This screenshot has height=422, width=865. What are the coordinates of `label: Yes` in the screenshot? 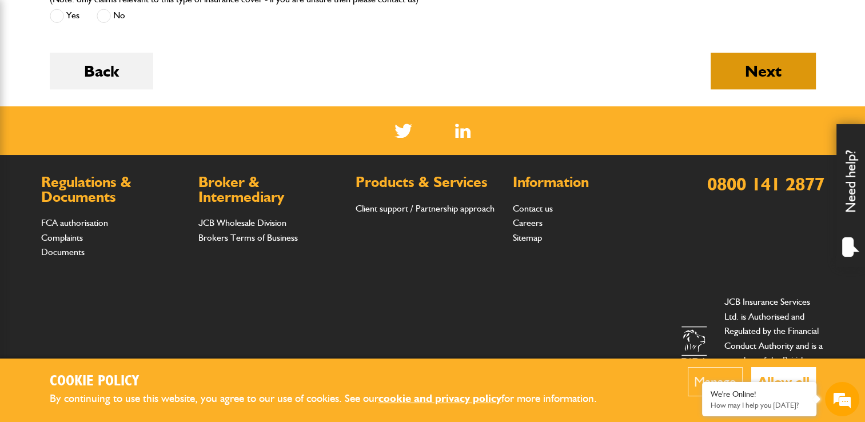 It's located at (65, 15).